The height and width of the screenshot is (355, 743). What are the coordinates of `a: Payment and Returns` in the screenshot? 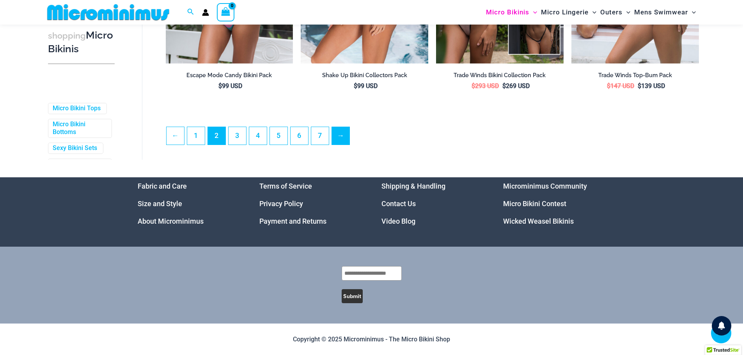 It's located at (293, 221).